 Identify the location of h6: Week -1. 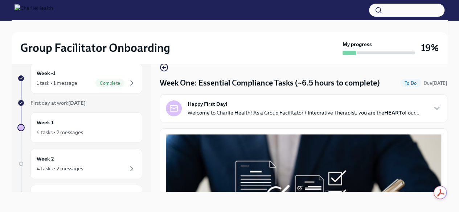
(46, 73).